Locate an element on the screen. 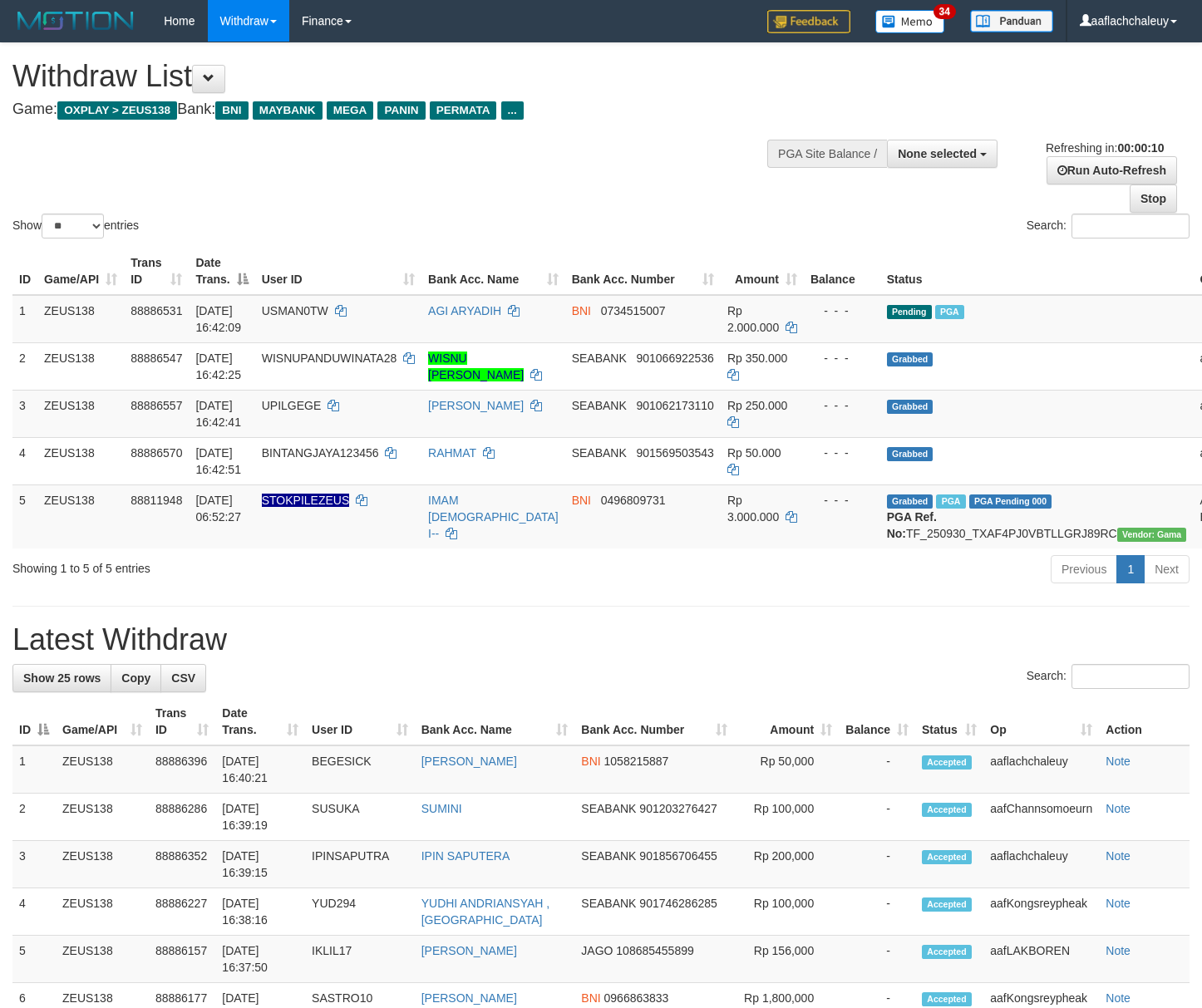  span: Copy 0496809731 to clipboard is located at coordinates (633, 501).